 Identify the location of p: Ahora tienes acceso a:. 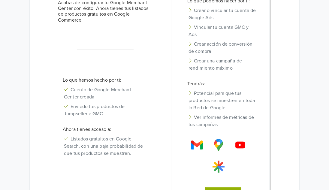
(105, 129).